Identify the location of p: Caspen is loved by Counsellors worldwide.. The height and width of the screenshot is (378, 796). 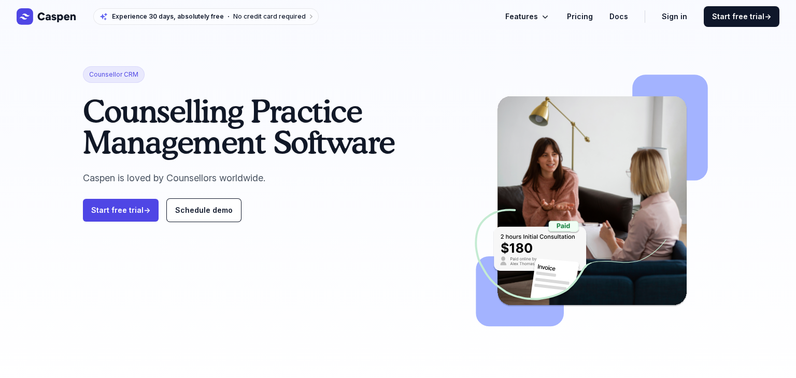
(269, 178).